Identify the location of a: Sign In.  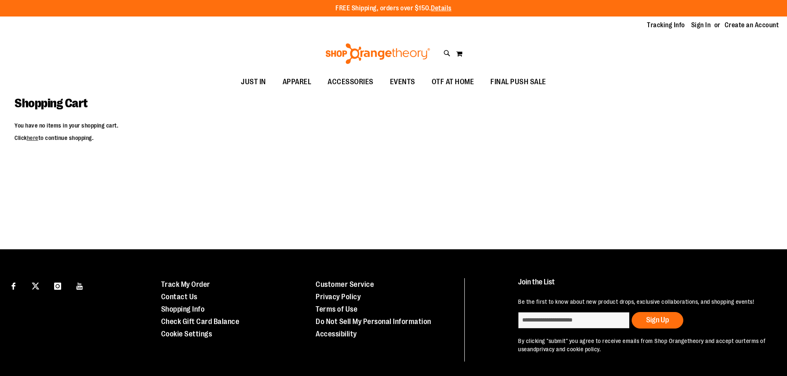
(701, 25).